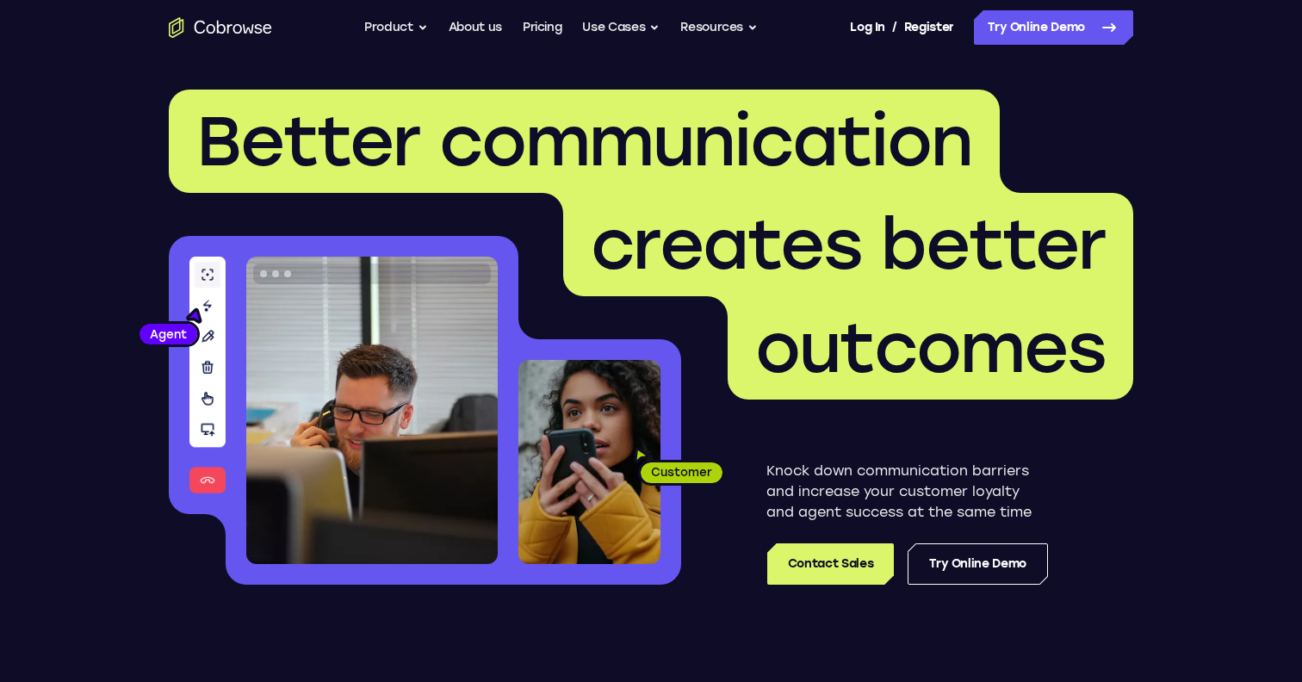 The image size is (1302, 682). I want to click on span: Better communication, so click(584, 141).